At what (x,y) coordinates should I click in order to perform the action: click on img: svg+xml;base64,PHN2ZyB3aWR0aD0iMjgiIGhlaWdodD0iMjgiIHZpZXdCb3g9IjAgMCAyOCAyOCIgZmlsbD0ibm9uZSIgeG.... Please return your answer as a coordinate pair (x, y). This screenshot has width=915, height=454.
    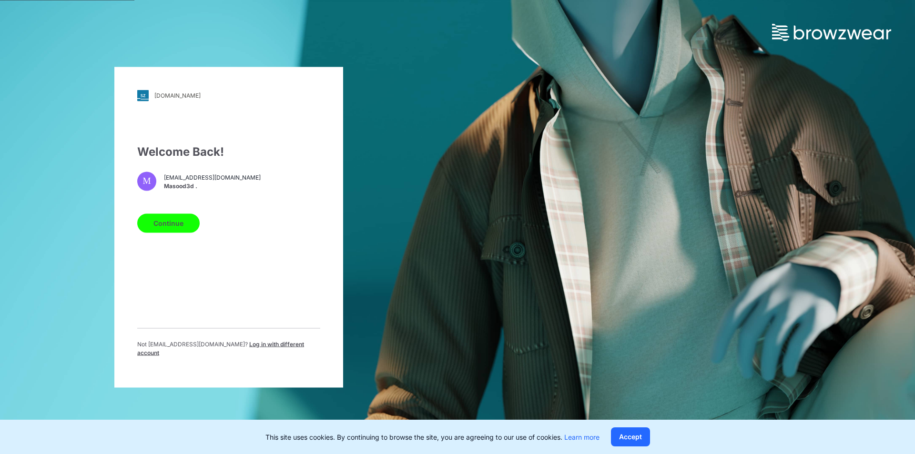
    Looking at the image, I should click on (143, 95).